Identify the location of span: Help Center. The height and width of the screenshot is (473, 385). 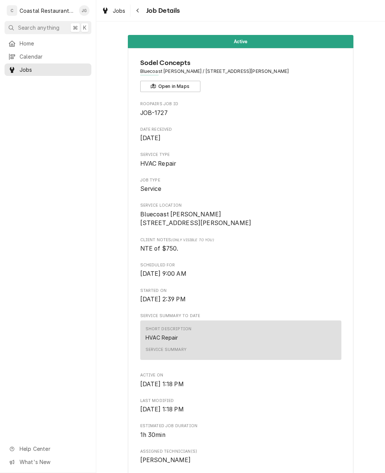
(53, 449).